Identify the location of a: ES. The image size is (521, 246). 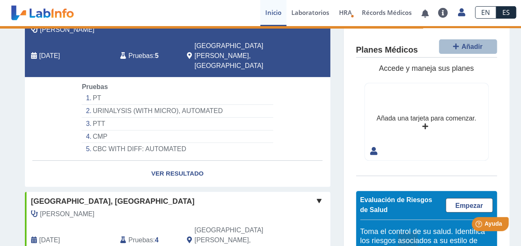
(506, 12).